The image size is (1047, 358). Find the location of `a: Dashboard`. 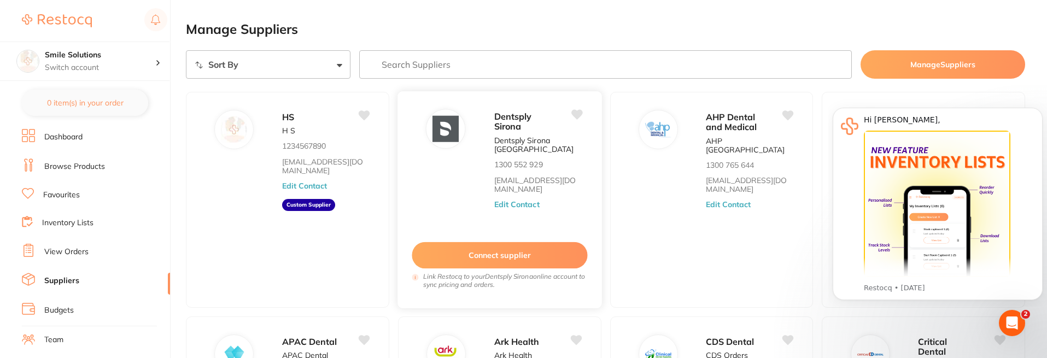

a: Dashboard is located at coordinates (63, 137).